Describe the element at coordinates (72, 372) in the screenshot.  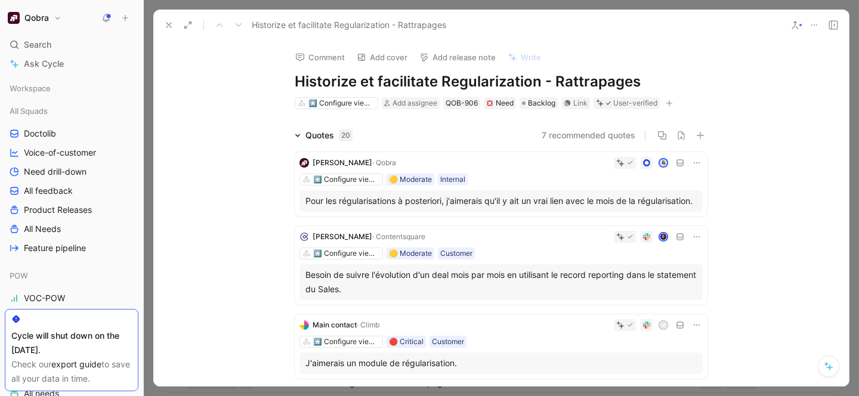
I see `div: Check our to save all your data in time.` at that location.